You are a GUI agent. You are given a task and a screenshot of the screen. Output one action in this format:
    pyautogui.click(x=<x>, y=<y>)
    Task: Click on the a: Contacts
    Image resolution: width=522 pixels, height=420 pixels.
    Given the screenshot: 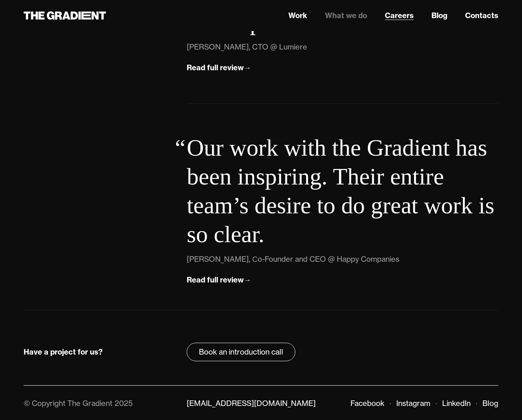 What is the action you would take?
    pyautogui.click(x=482, y=16)
    